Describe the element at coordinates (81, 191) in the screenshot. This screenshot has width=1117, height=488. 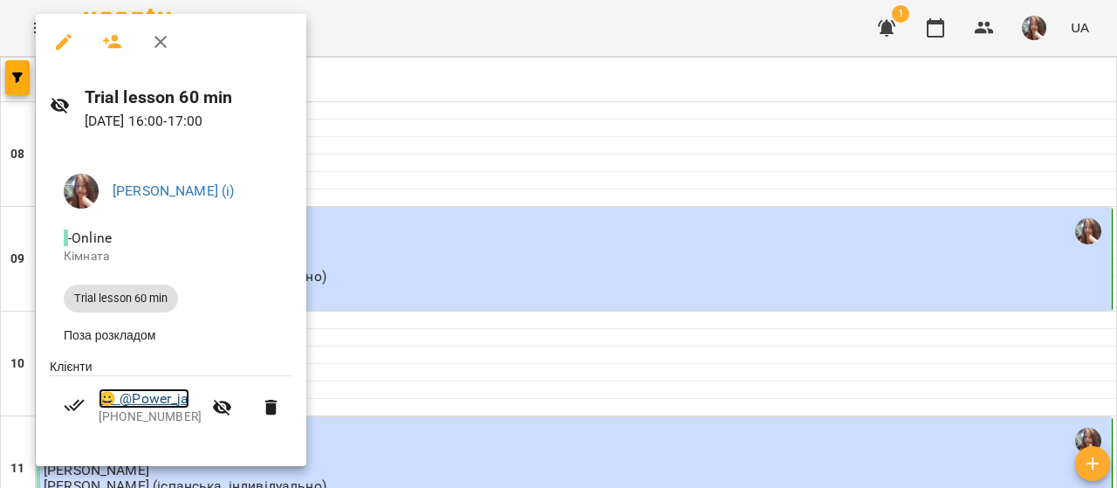
I see `img: 0ee1f4be303f1316836009b6ba17c5c5.jpeg` at that location.